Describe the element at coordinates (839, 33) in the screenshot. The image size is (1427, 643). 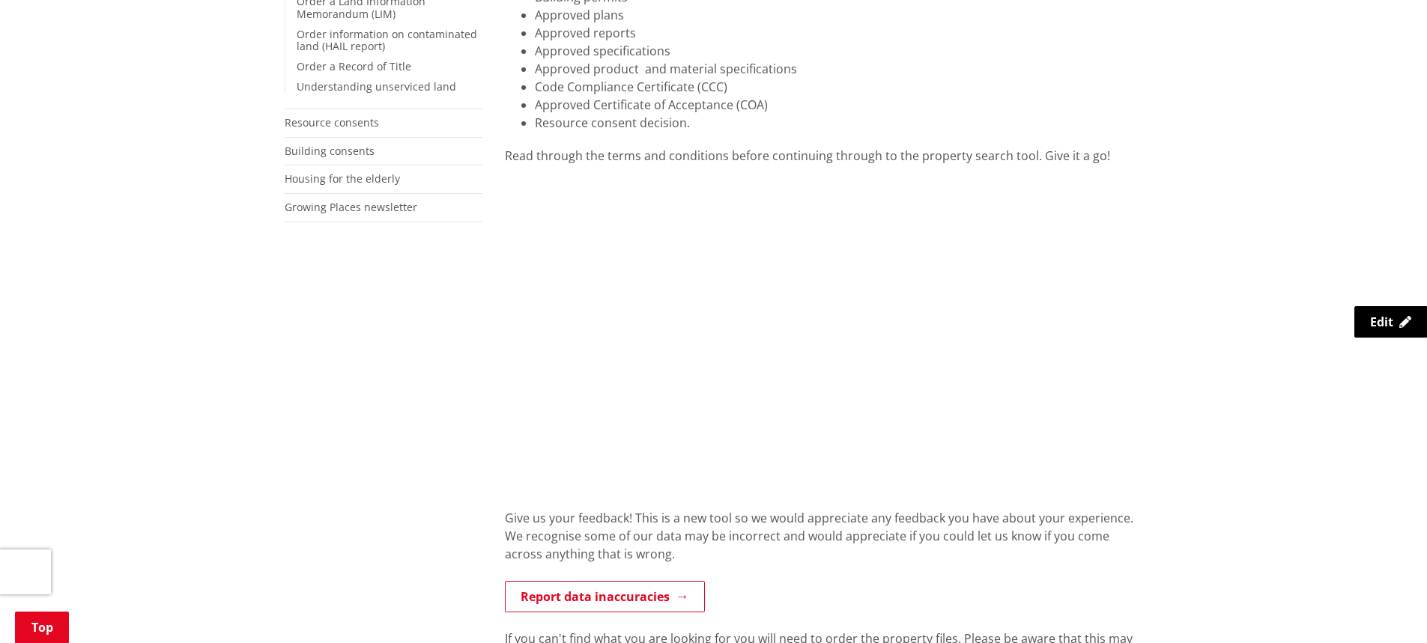
I see `li: Approved reports` at that location.